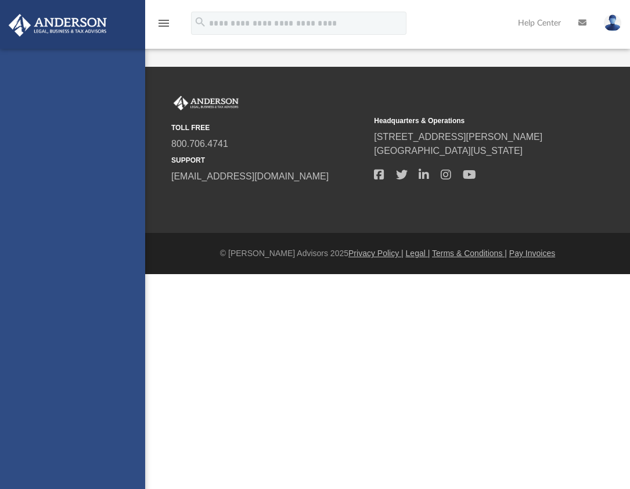 Image resolution: width=630 pixels, height=489 pixels. I want to click on a: Terms & Conditions |, so click(469, 253).